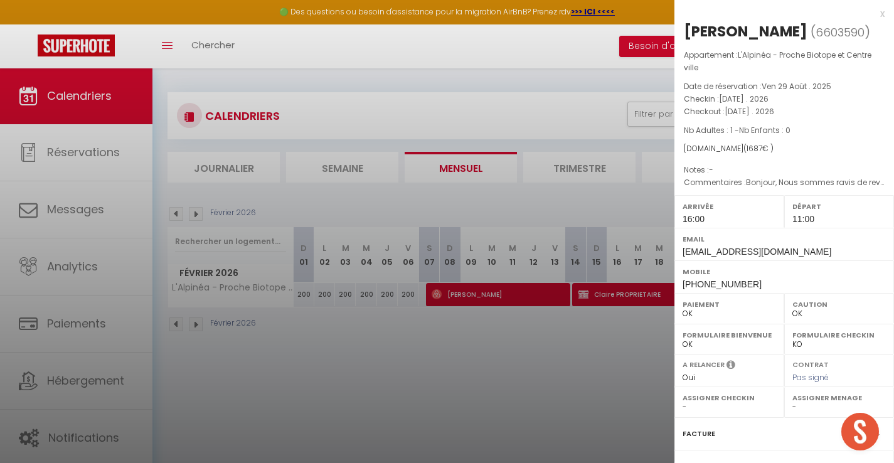 The image size is (894, 463). What do you see at coordinates (765, 130) in the screenshot?
I see `span: Nb Enfants : 0` at bounding box center [765, 130].